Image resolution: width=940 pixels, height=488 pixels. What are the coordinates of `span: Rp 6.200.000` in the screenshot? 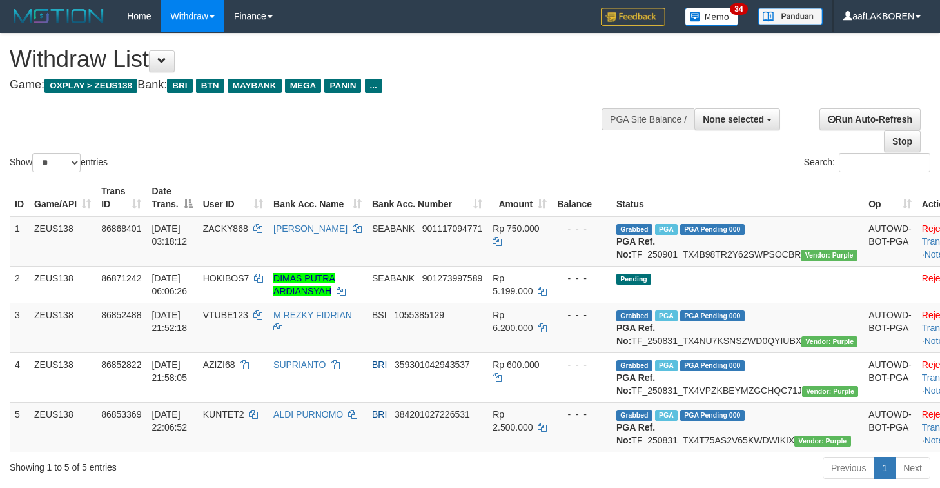 It's located at (513, 321).